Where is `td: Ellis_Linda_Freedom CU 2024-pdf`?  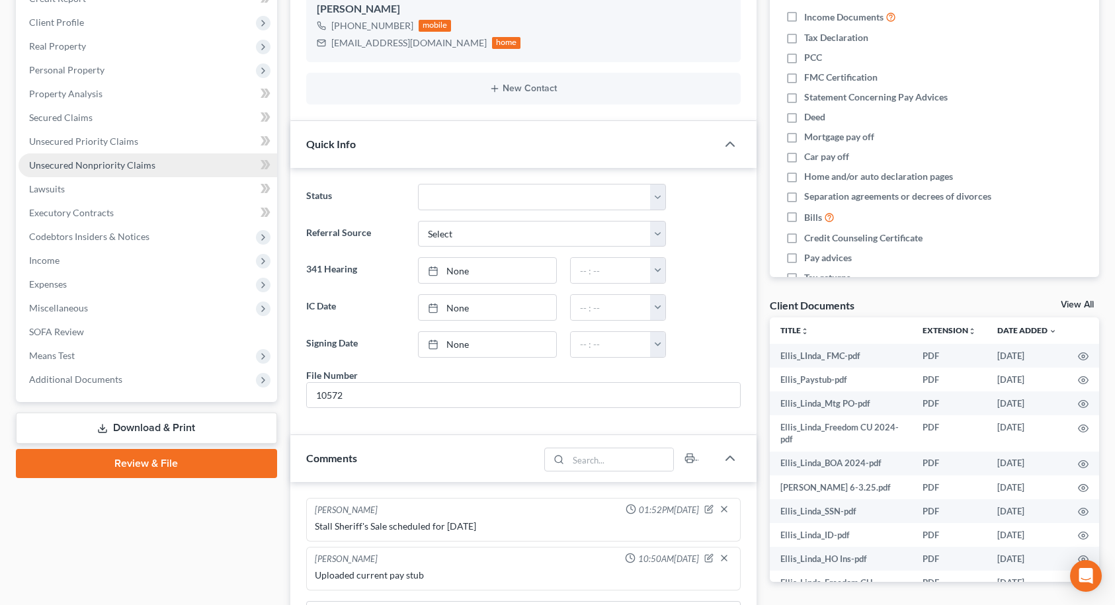 td: Ellis_Linda_Freedom CU 2024-pdf is located at coordinates (841, 433).